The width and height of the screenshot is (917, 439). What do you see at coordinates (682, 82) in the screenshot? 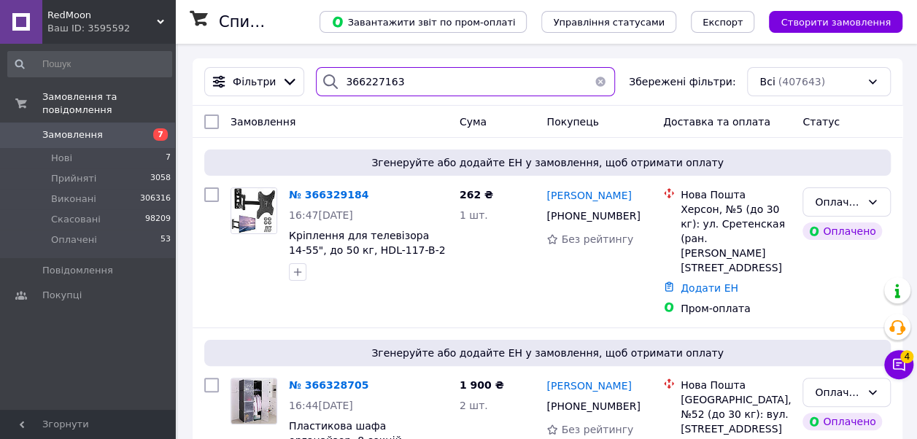
I see `span: Збережені фільтри:` at bounding box center [682, 82].